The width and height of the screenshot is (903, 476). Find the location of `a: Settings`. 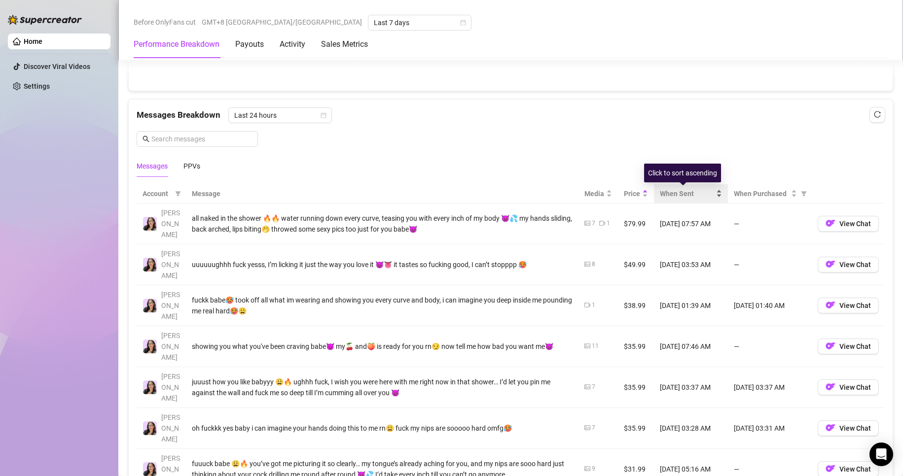

a: Settings is located at coordinates (36, 86).